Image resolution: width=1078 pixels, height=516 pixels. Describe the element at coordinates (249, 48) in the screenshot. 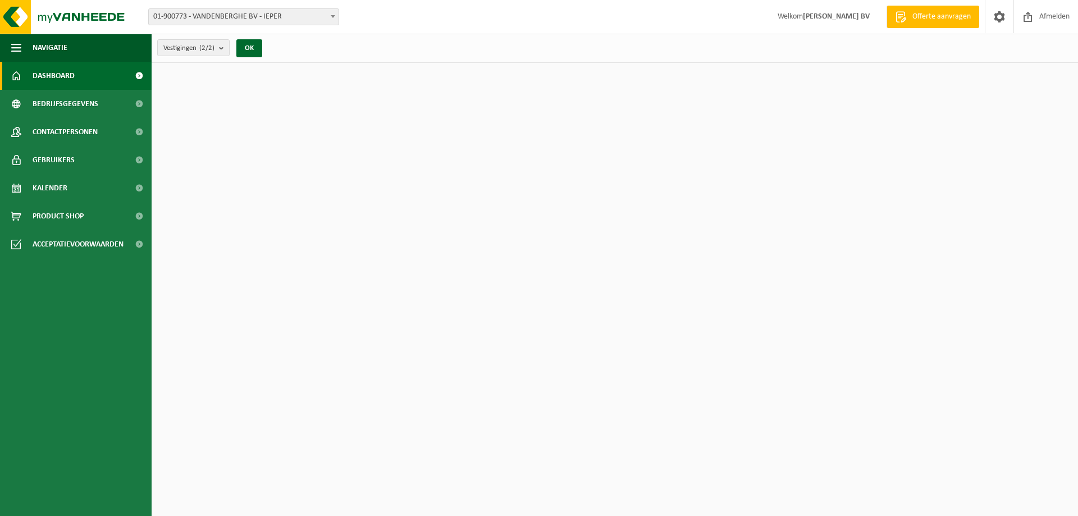

I see `button: OK` at that location.